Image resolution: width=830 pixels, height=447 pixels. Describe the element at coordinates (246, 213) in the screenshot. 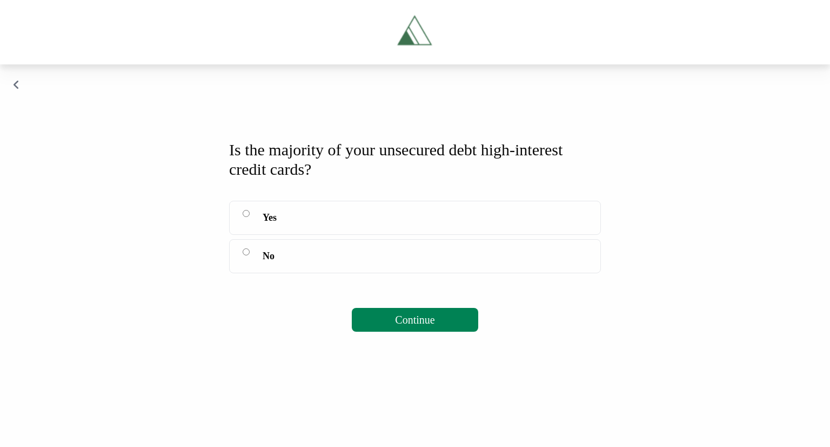

I see `input: Yes` at that location.